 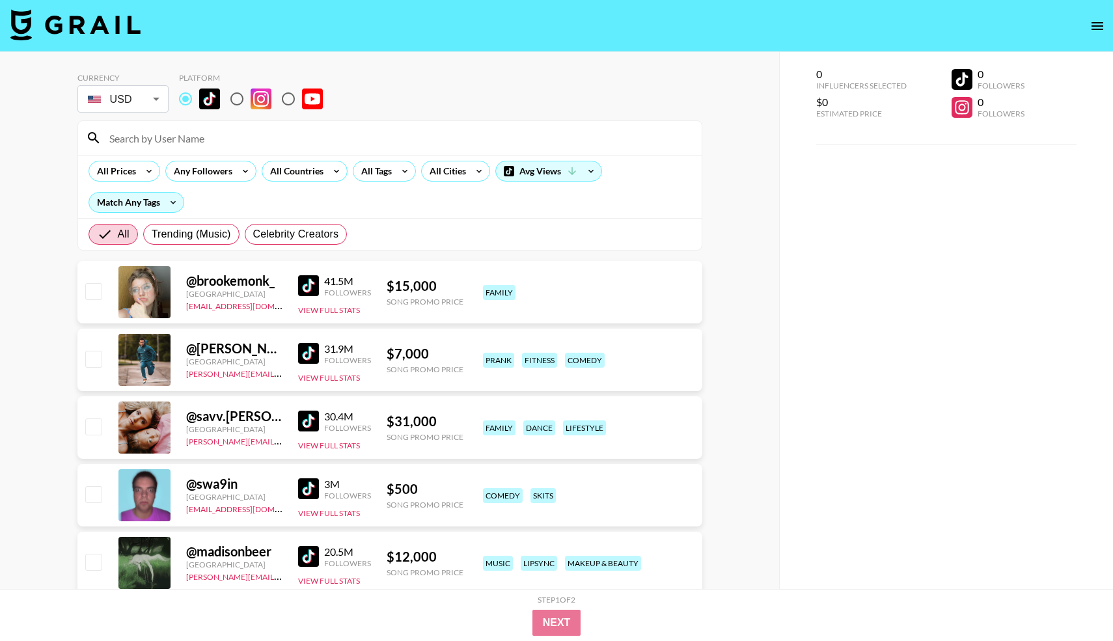 I want to click on span: All, so click(x=124, y=234).